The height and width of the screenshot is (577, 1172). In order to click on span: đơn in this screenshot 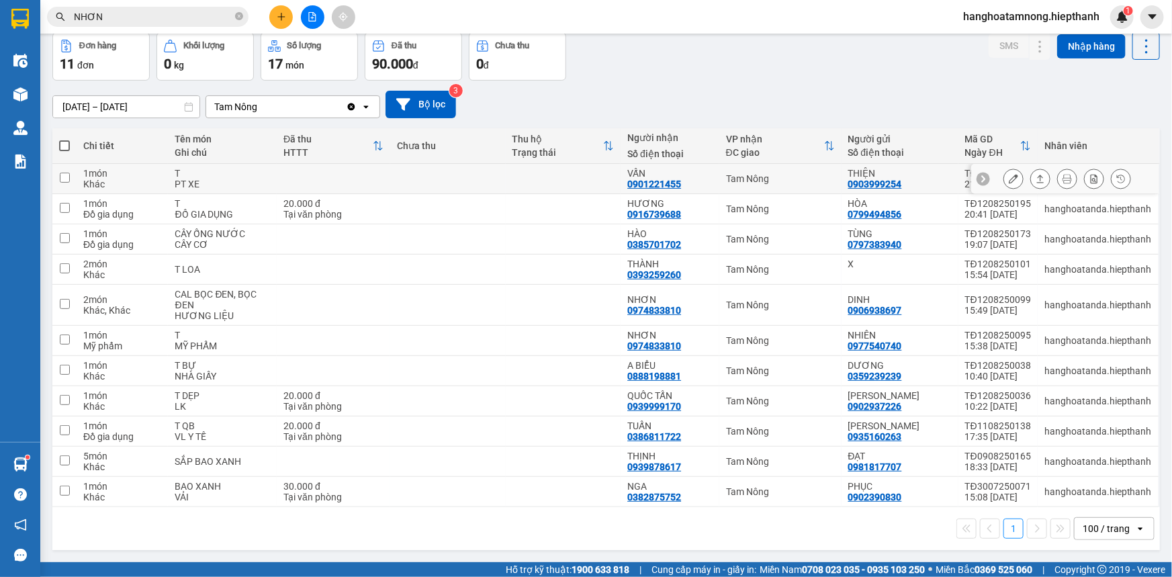, I will do `click(85, 65)`.